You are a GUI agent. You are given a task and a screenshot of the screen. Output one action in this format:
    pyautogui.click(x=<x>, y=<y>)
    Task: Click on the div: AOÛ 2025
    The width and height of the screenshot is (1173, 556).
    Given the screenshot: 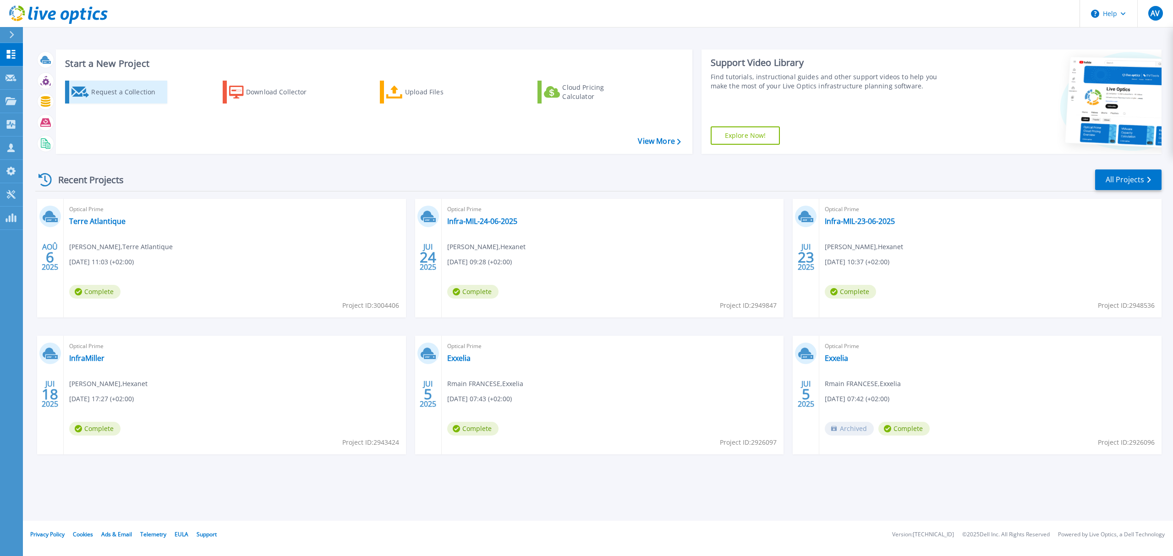 What is the action you would take?
    pyautogui.click(x=50, y=257)
    